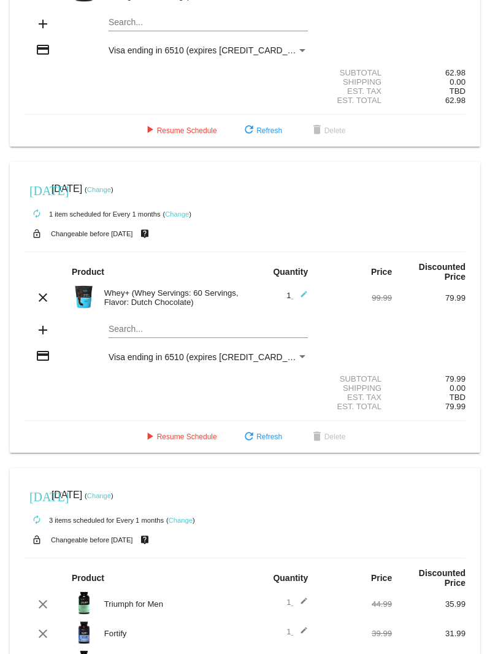 The image size is (490, 654). Describe the element at coordinates (429, 634) in the screenshot. I see `div: 31.99` at that location.